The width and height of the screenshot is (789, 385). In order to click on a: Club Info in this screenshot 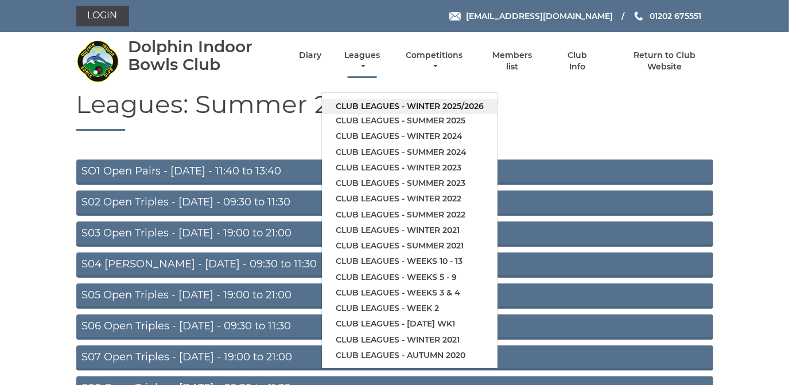, I will do `click(577, 61)`.